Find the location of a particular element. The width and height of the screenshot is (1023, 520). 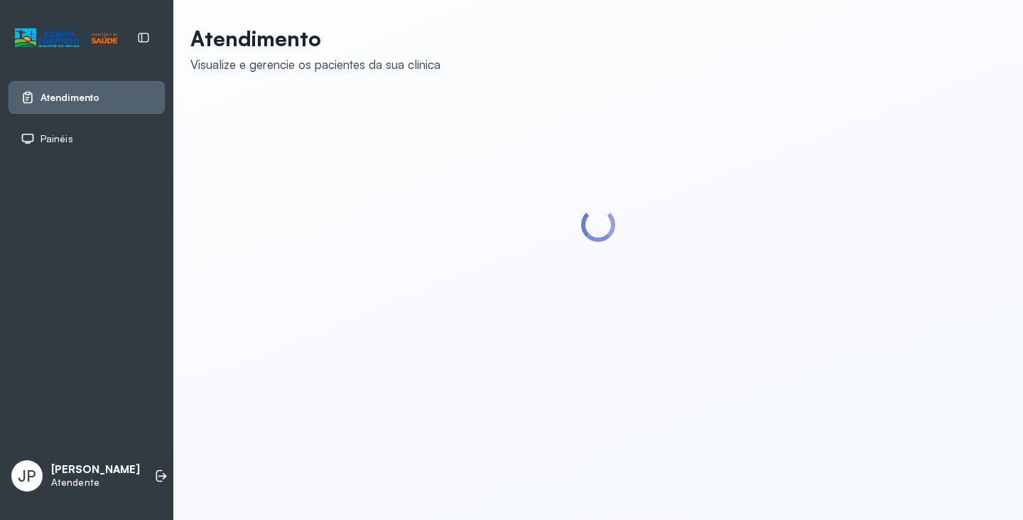

div: Visualize e gerencie os pacientes da sua clínica is located at coordinates (316, 64).